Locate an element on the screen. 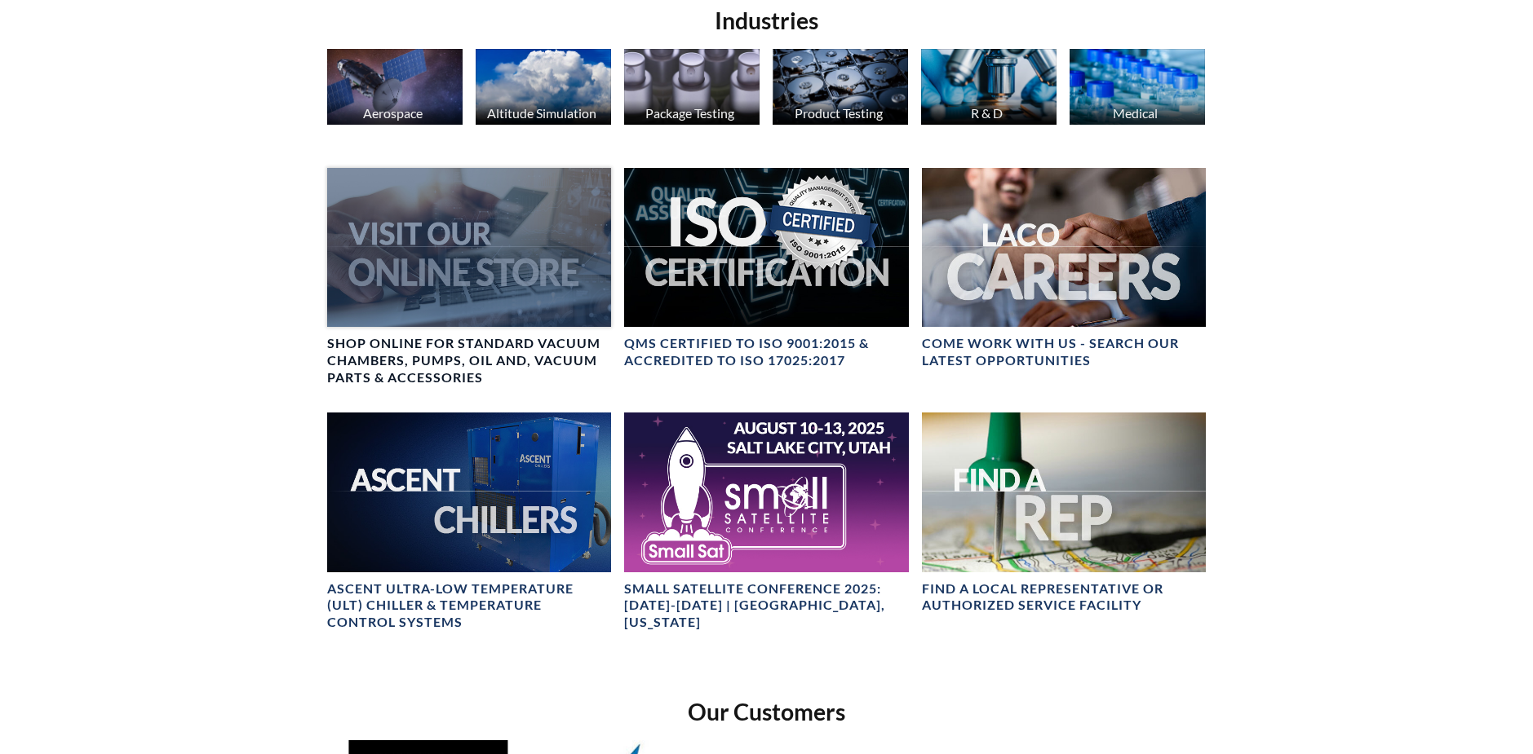 The width and height of the screenshot is (1533, 754). a: Ascent ChillerAscent Ultra-Low Temperature (ULT) Chiller & Temperature Control Systems is located at coordinates (469, 522).